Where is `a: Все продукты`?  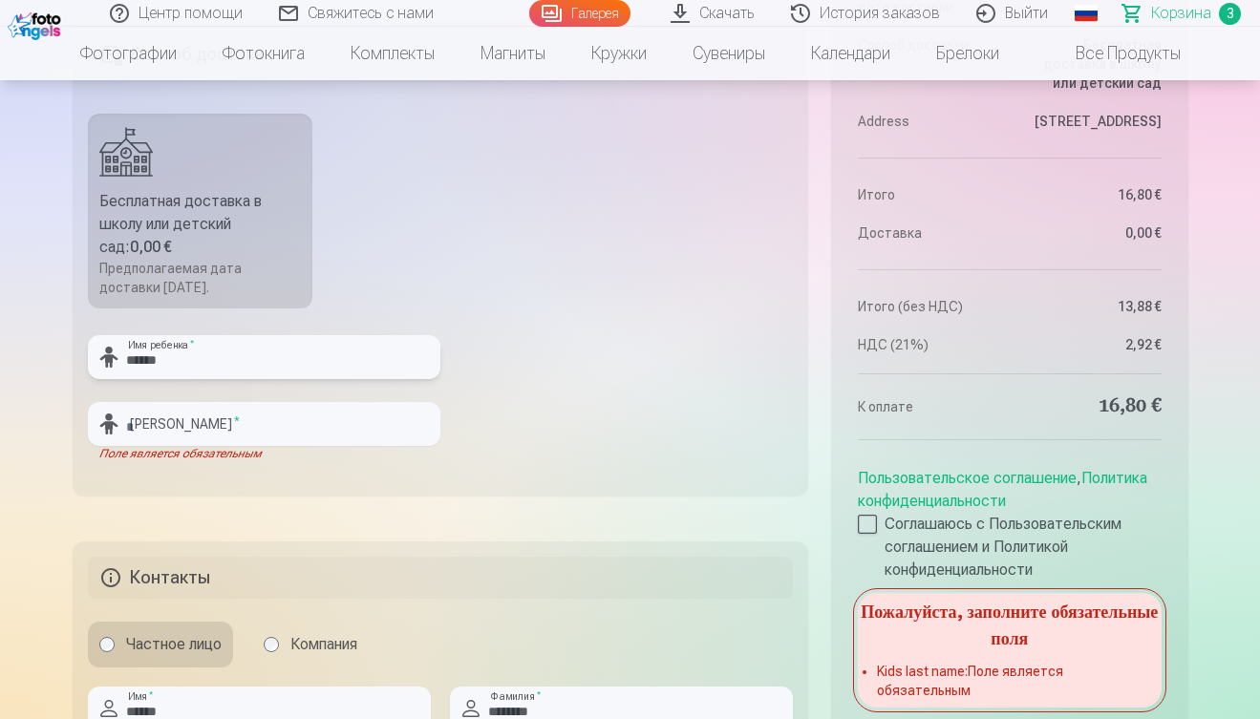
a: Все продукты is located at coordinates (1113, 53).